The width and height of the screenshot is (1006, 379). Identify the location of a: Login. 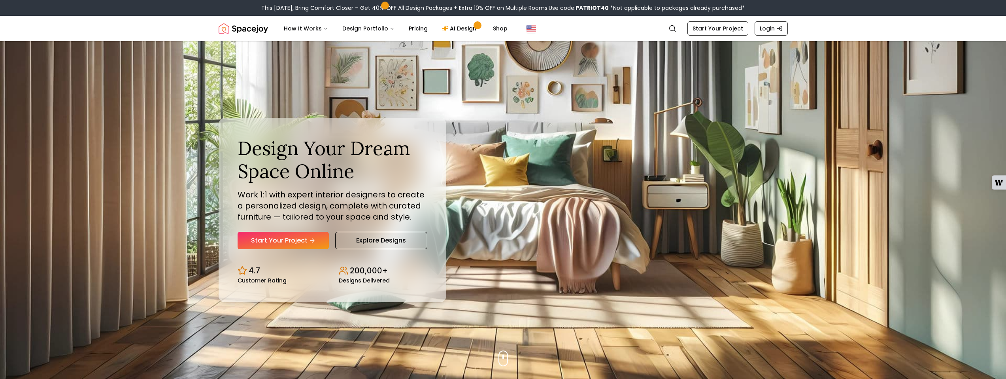
(771, 28).